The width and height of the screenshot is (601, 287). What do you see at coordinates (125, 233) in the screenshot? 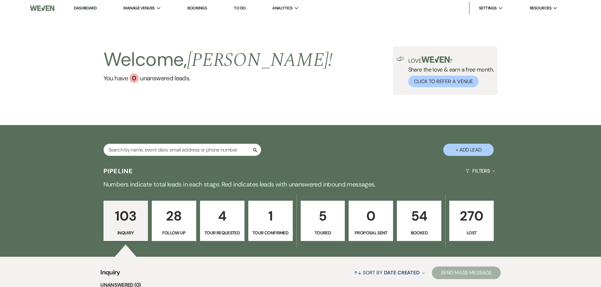
I see `p: Inquiry` at bounding box center [125, 233].